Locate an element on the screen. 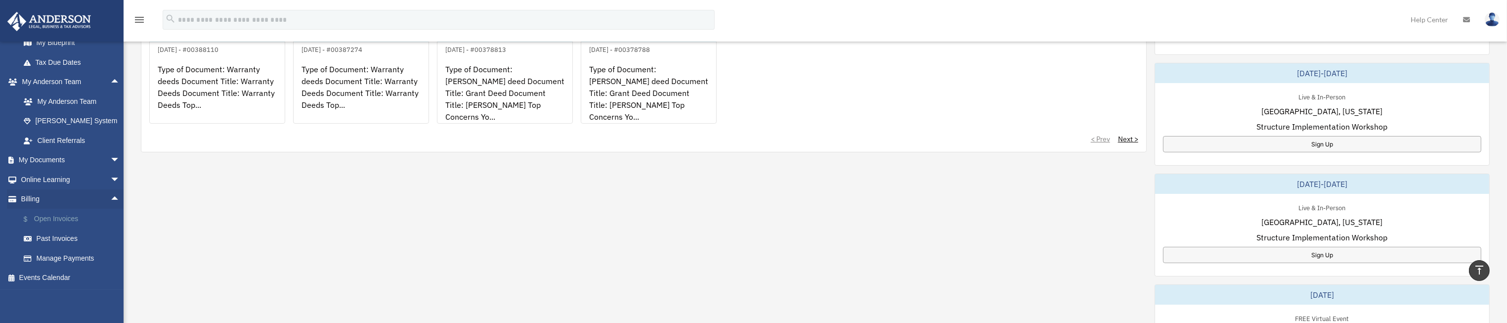 This screenshot has width=1507, height=323. a: My Documentsarrow_drop_down is located at coordinates (71, 160).